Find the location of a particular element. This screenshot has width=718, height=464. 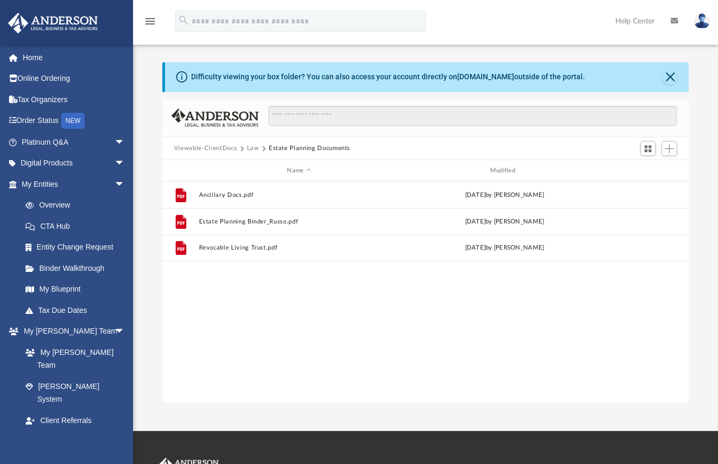

button: Estate Planning Documents is located at coordinates (309, 148).